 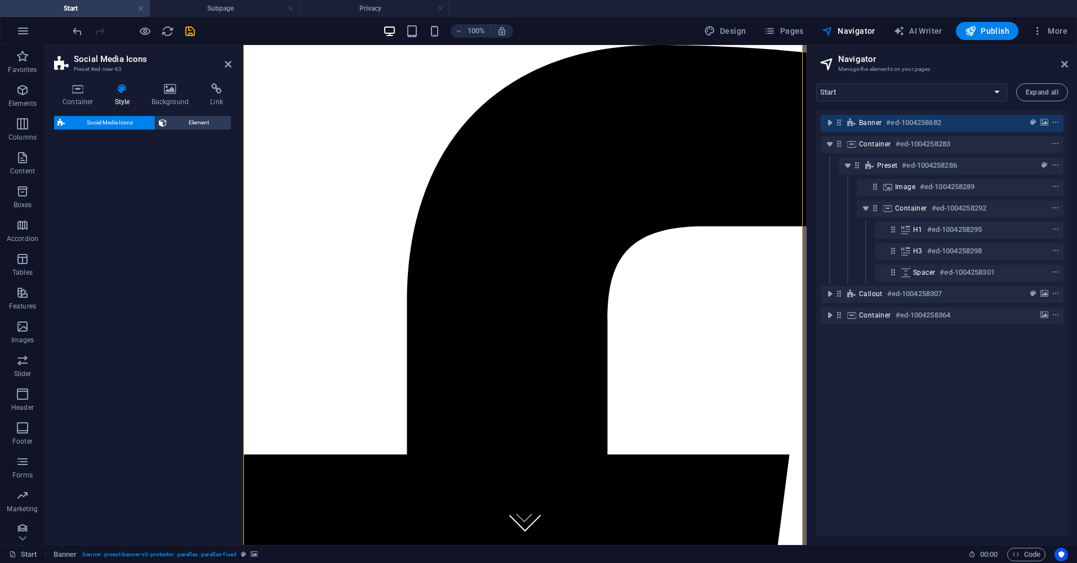 I want to click on span: Design, so click(x=725, y=31).